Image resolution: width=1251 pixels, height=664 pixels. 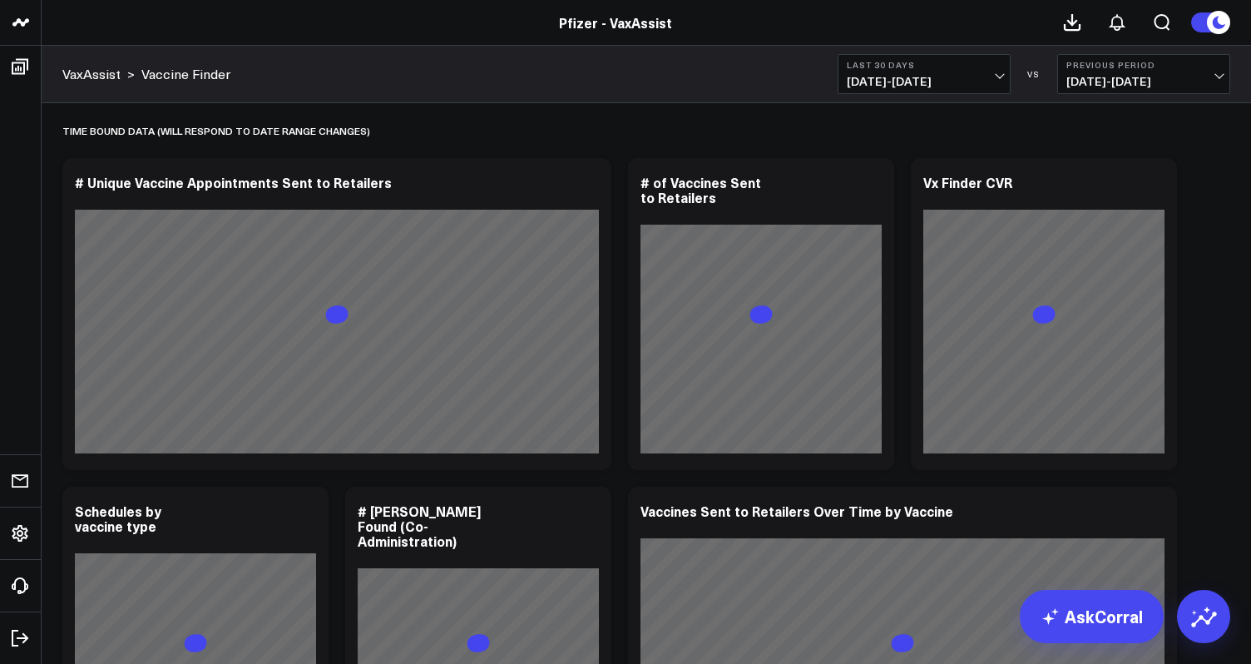 I want to click on b: Last 30 Days, so click(x=924, y=65).